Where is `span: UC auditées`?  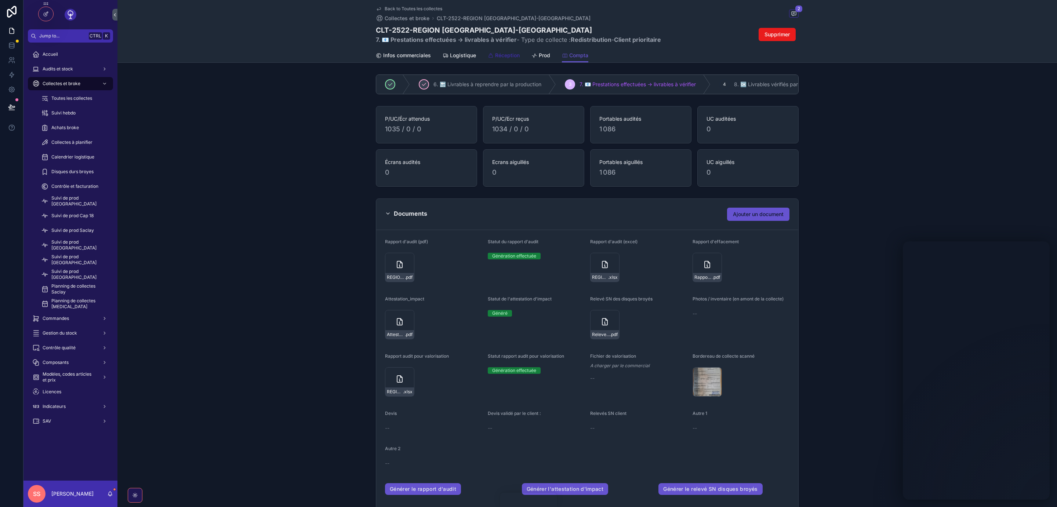 span: UC auditées is located at coordinates (748, 119).